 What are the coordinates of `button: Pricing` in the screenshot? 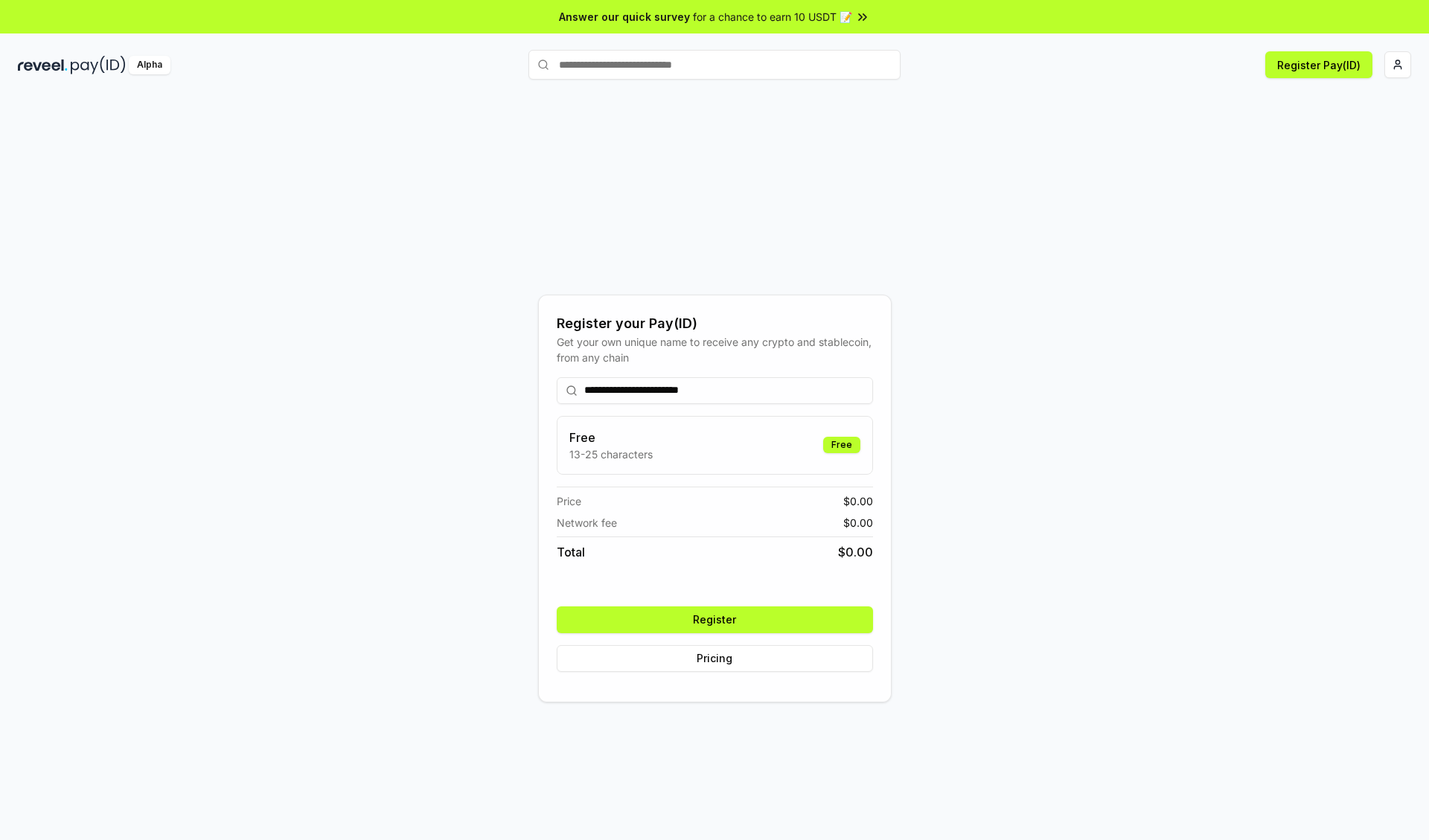 It's located at (715, 659).